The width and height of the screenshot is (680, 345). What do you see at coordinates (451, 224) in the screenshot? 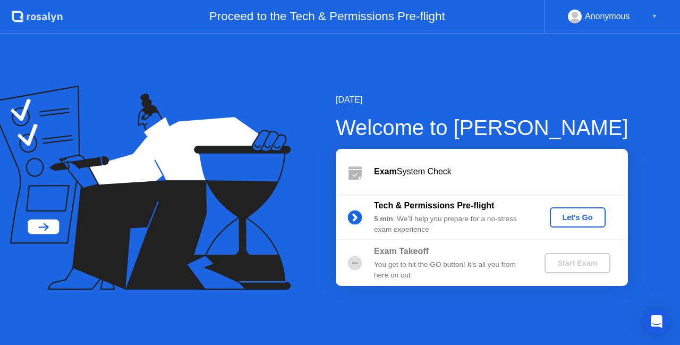
I see `div: : We’ll help you prepare for a no-stress exam experience` at bounding box center [451, 224].